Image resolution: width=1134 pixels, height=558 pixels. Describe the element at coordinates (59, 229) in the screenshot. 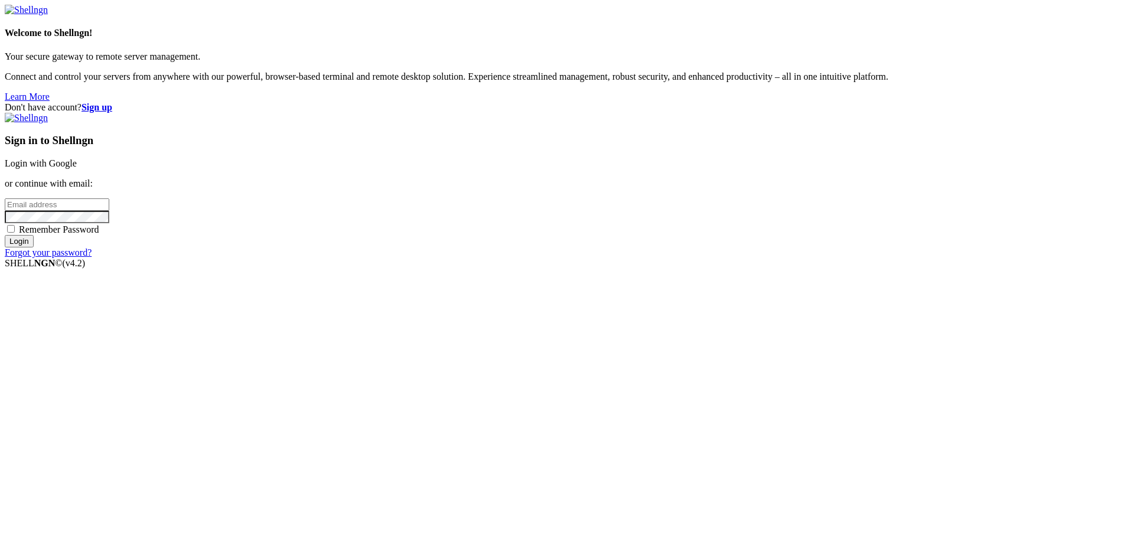

I see `span: Remember Password` at that location.